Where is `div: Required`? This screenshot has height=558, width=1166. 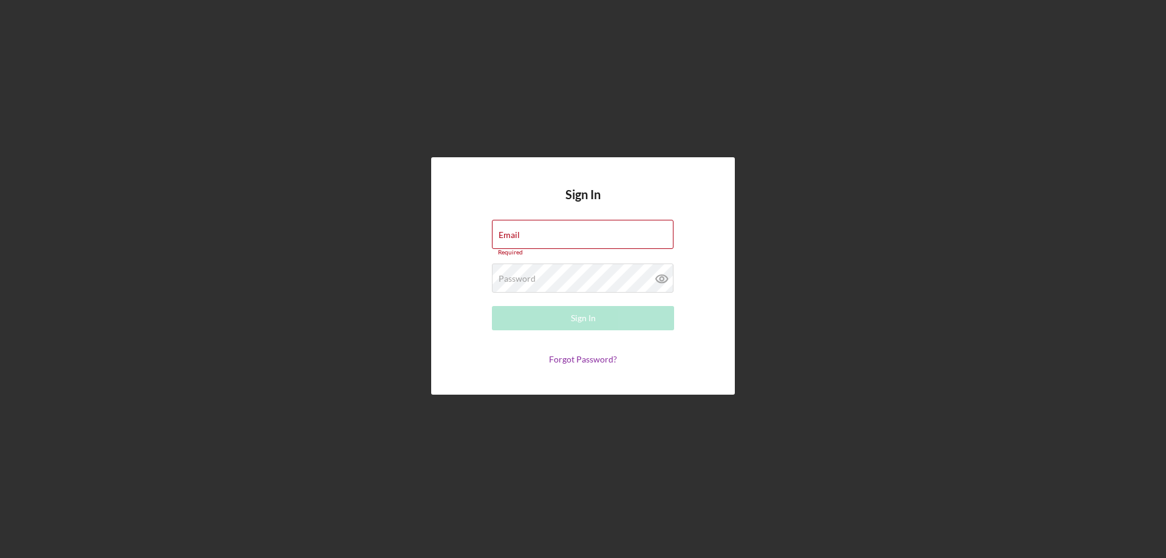
div: Required is located at coordinates (583, 253).